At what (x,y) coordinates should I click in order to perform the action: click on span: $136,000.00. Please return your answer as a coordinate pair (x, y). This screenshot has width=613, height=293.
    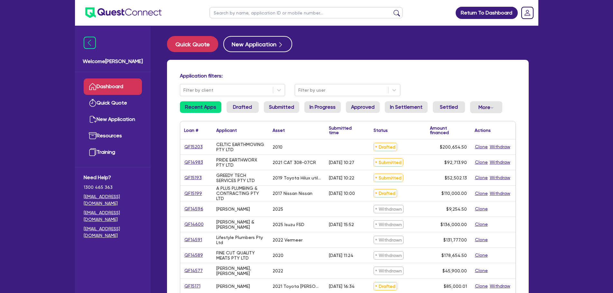
    Looking at the image, I should click on (454, 225).